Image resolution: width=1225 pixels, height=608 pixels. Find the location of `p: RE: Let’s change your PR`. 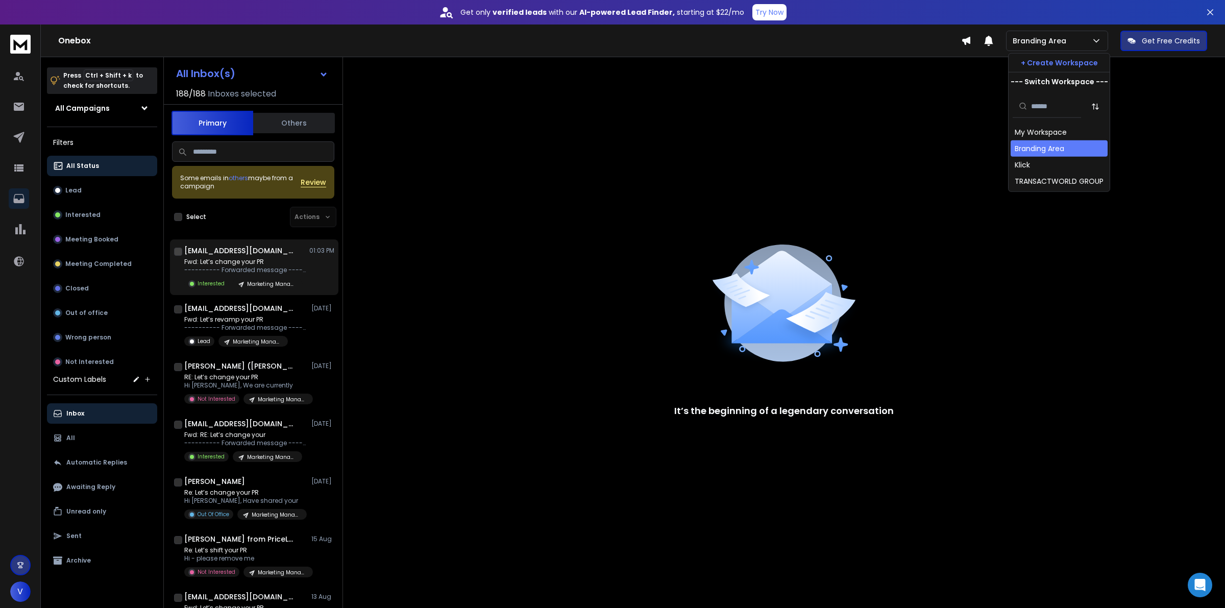

p: RE: Let’s change your PR is located at coordinates (246, 377).